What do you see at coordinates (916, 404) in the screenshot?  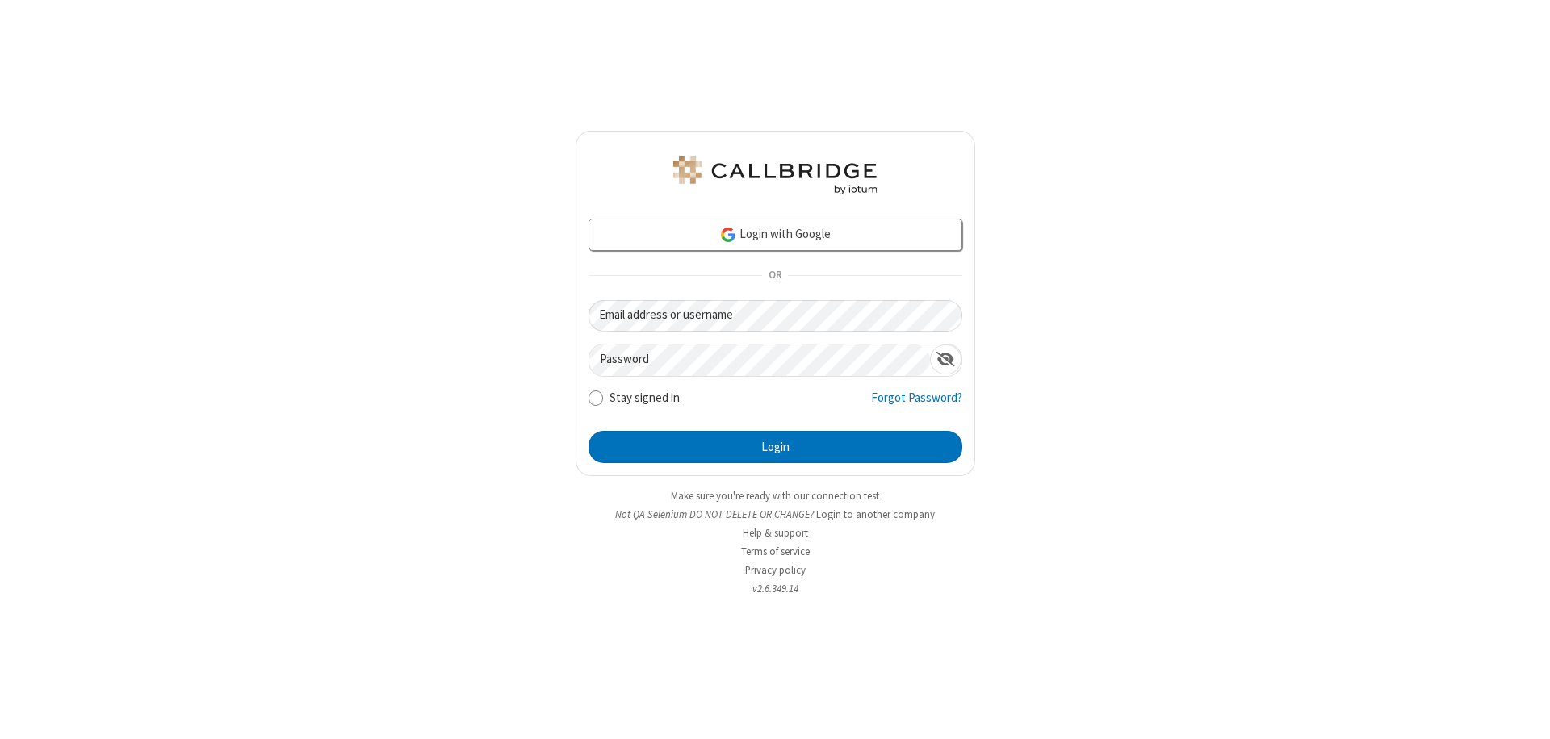 I see `a: Forgot Password?` at bounding box center [916, 404].